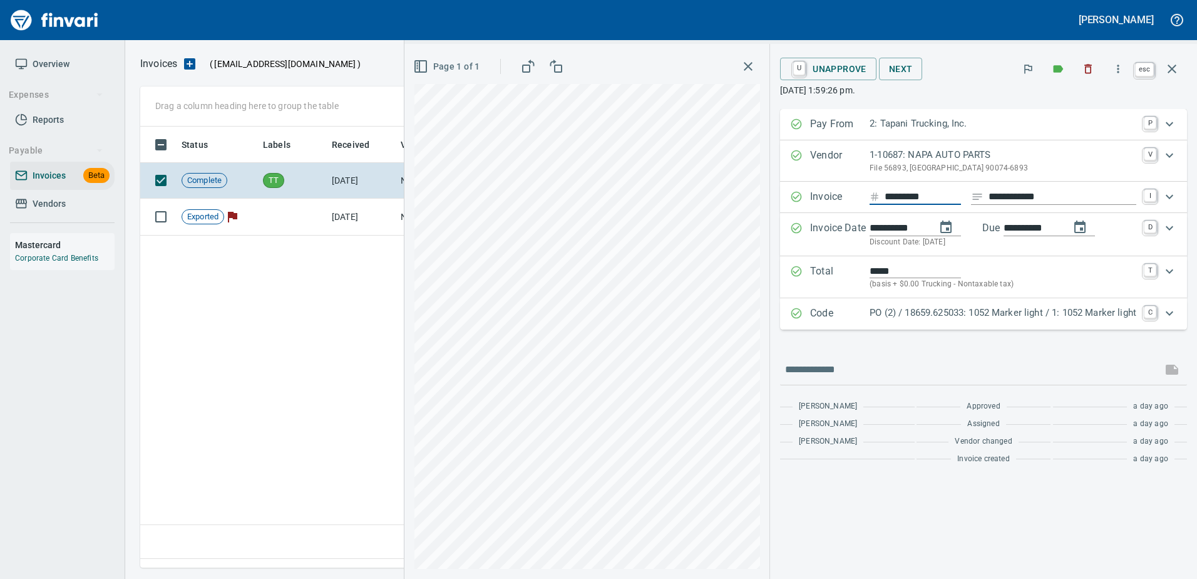 The image size is (1197, 579). What do you see at coordinates (1150, 123) in the screenshot?
I see `a: P` at bounding box center [1150, 123].